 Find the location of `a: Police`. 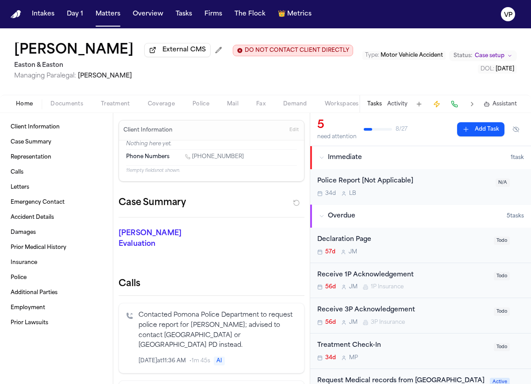

a: Police is located at coordinates (56, 278).